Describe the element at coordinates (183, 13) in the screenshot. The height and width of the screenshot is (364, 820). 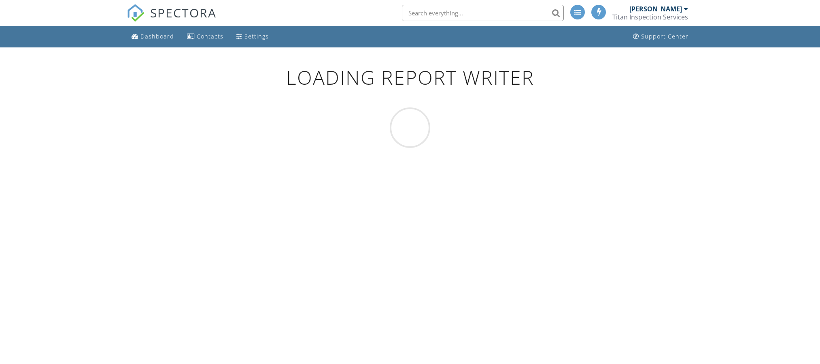
I see `span: SPECTORA` at that location.